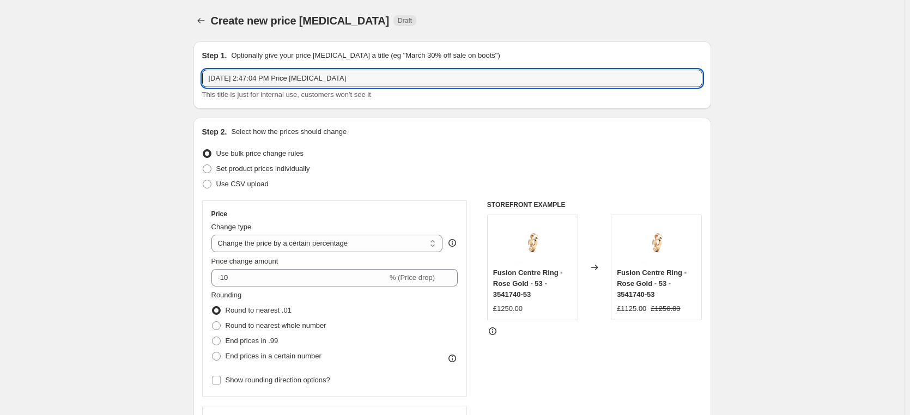 This screenshot has width=910, height=415. Describe the element at coordinates (252, 341) in the screenshot. I see `span: End prices in .99` at that location.